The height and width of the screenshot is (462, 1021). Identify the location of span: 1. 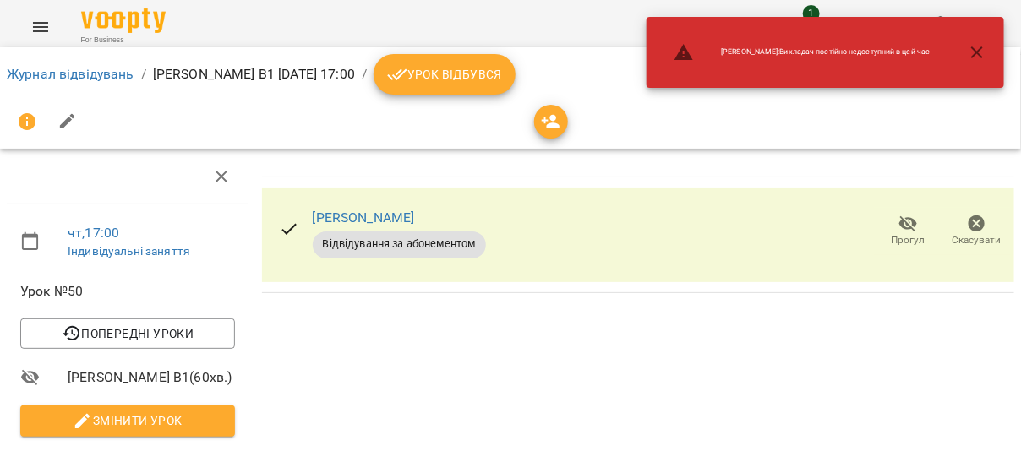
(811, 14).